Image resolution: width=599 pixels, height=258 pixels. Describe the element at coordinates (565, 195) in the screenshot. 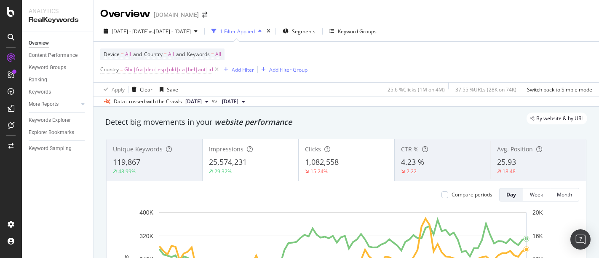

I see `button: Month` at that location.